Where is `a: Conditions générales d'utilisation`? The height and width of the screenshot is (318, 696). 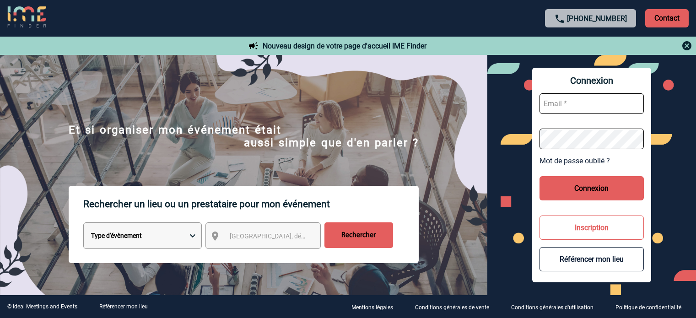
a: Conditions générales d'utilisation is located at coordinates (556, 307).